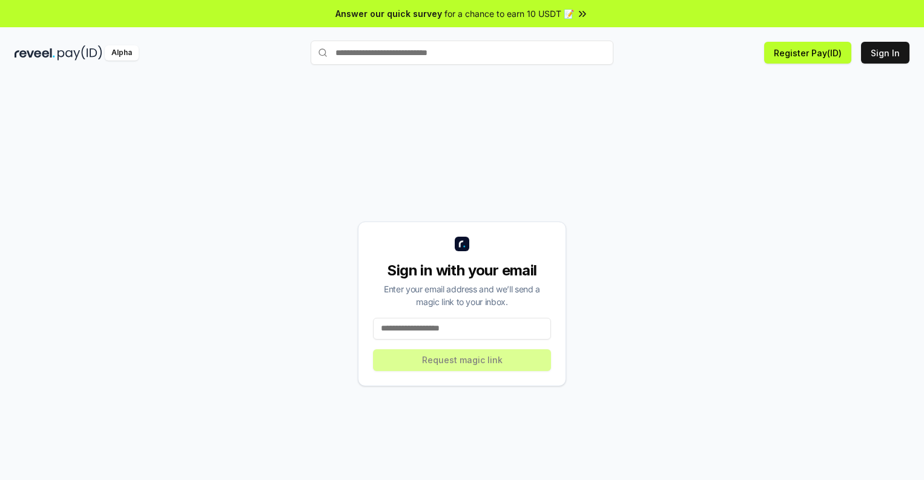 The height and width of the screenshot is (480, 924). What do you see at coordinates (462, 271) in the screenshot?
I see `div: Sign in with your email` at bounding box center [462, 271].